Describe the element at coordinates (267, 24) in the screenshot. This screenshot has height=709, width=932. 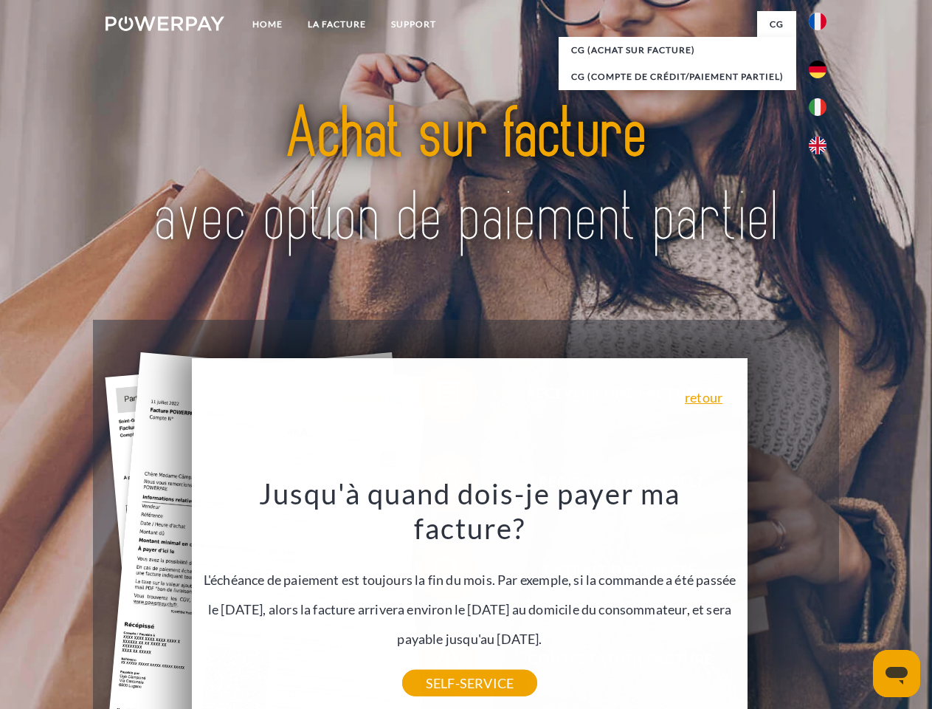
I see `a: Home` at that location.